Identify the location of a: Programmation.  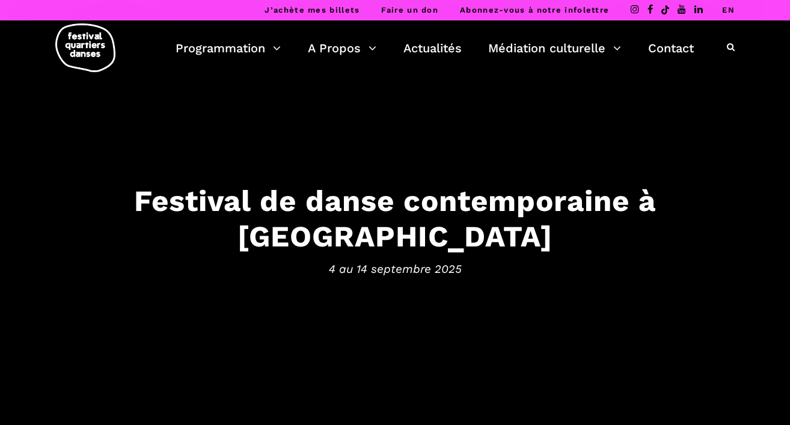
(228, 48).